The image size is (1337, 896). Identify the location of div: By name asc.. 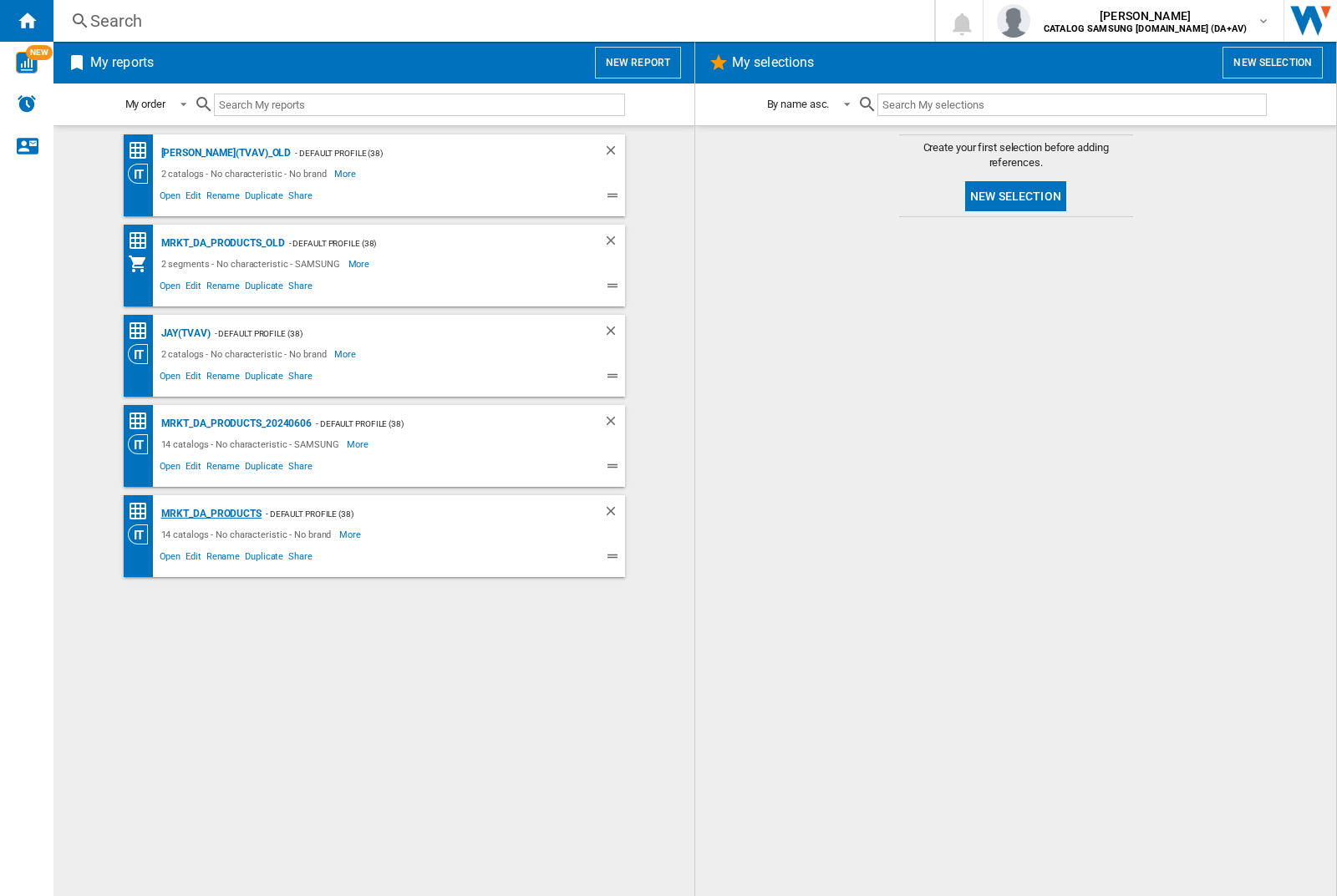
(798, 103).